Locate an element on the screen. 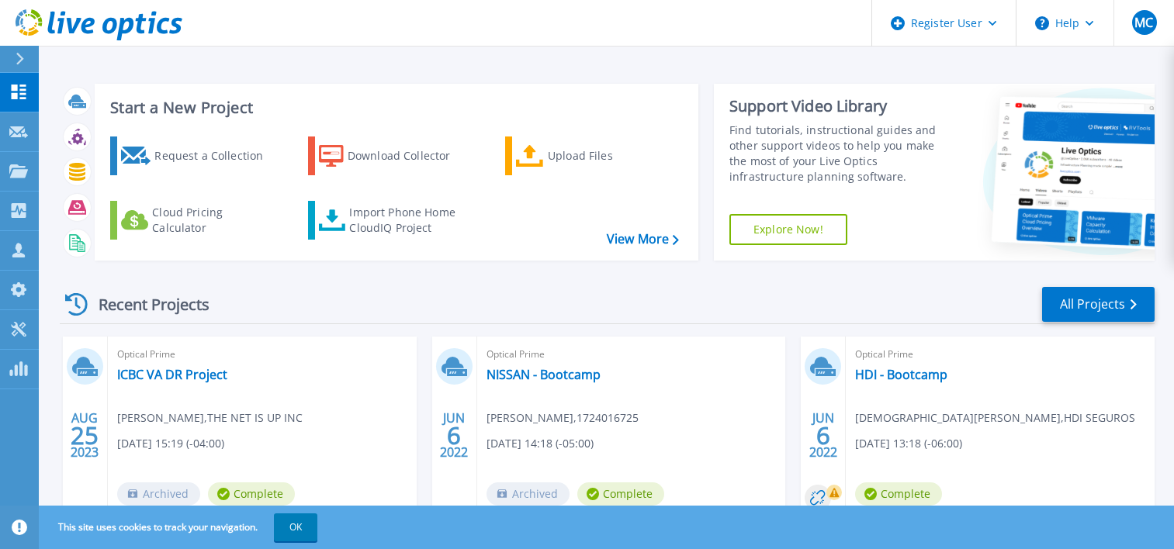 This screenshot has width=1174, height=549. div: Download Collector is located at coordinates (410, 156).